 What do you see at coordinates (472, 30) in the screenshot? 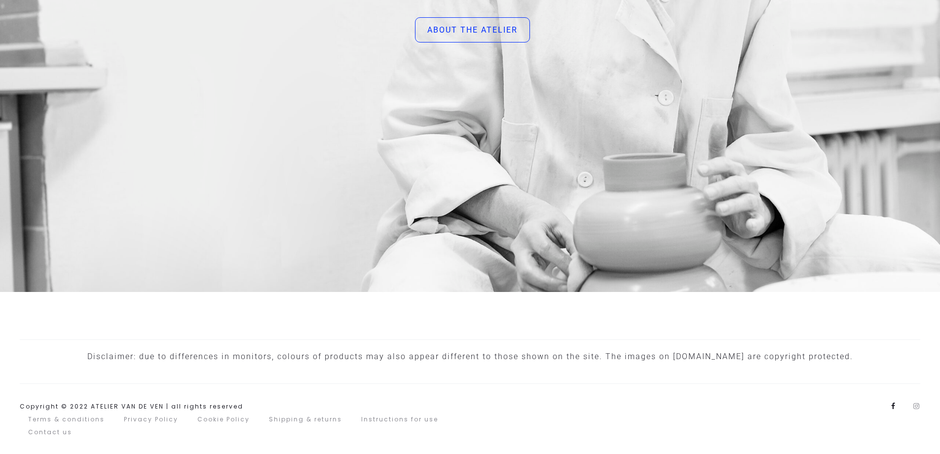
I see `div: ABOUT THE ATELIER` at bounding box center [472, 30].